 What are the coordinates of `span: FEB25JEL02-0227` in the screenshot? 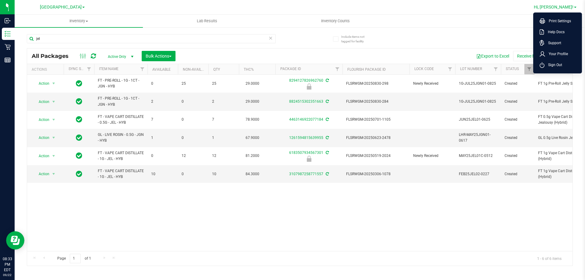 It's located at (478, 174).